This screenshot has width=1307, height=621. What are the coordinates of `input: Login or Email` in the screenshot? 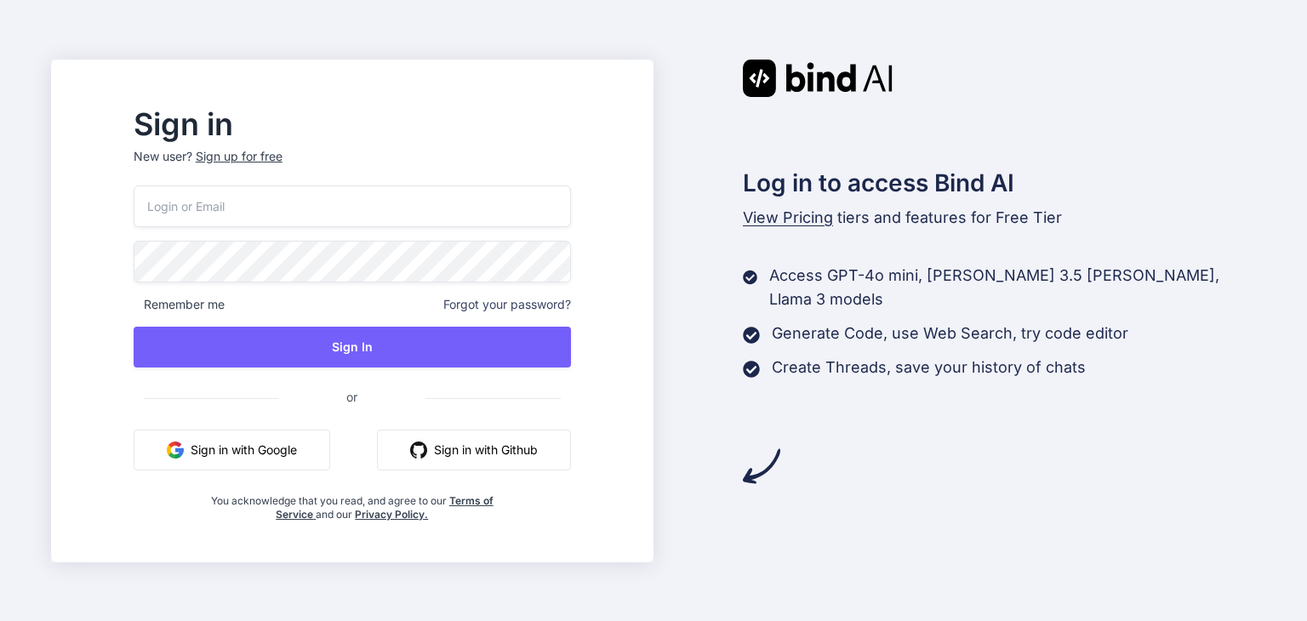 It's located at (352, 206).